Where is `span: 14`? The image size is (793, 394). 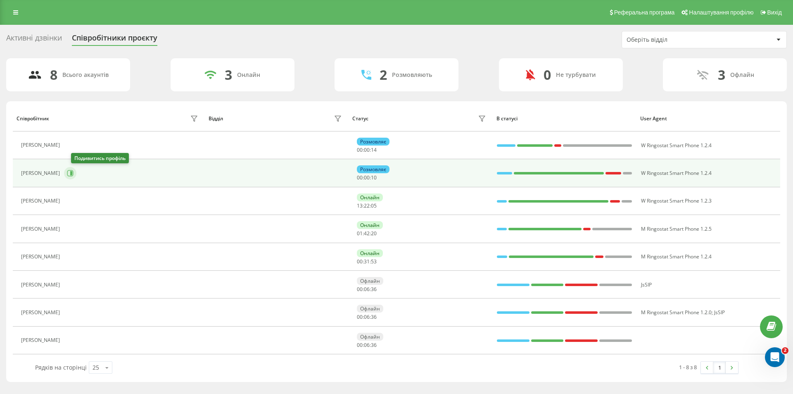
span: 14 is located at coordinates (374, 150).